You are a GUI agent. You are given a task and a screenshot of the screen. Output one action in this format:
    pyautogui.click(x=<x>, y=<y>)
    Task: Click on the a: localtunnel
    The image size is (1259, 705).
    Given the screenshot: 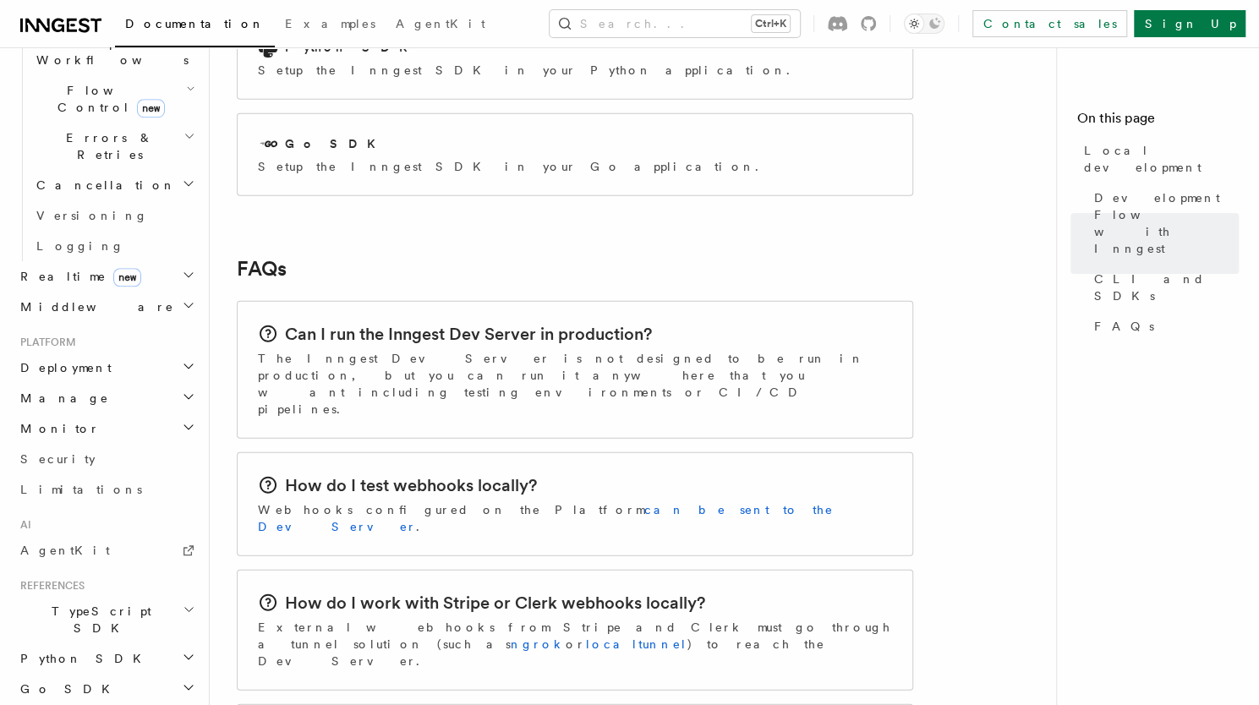 What is the action you would take?
    pyautogui.click(x=637, y=644)
    